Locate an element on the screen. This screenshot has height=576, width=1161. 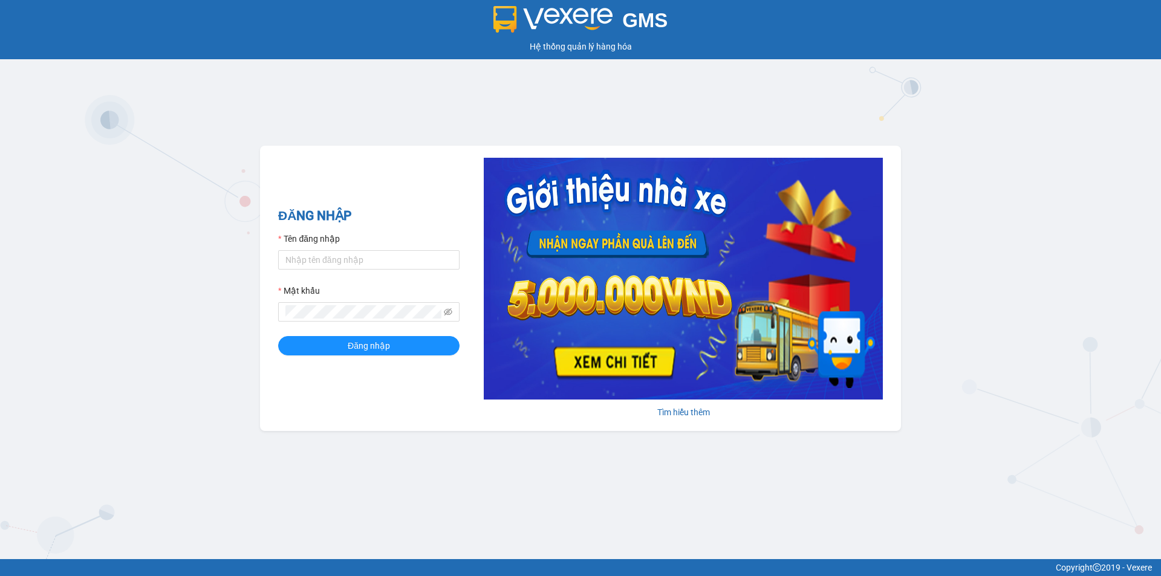
h2: ĐĂNG NHẬP is located at coordinates (369, 216).